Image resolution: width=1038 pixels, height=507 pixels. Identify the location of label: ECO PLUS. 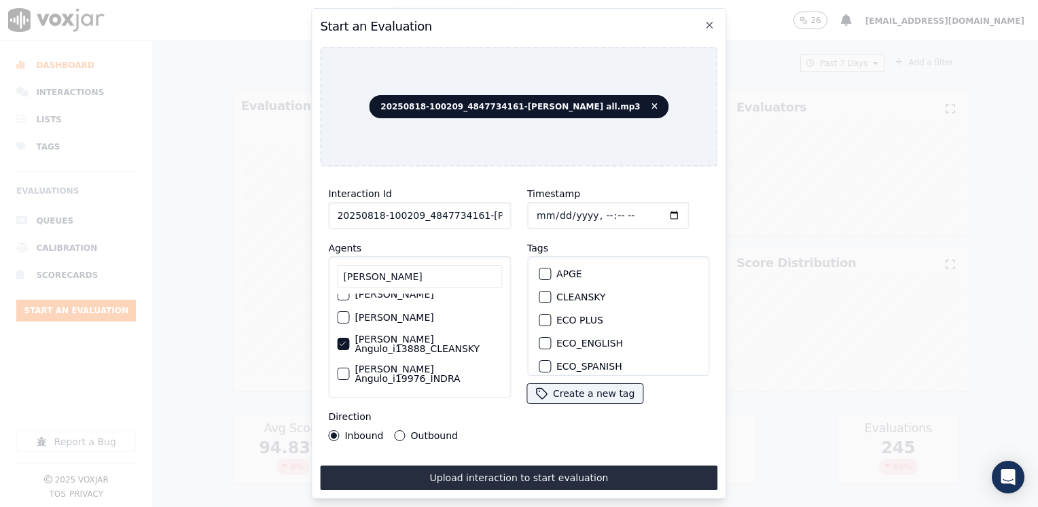
(580, 320).